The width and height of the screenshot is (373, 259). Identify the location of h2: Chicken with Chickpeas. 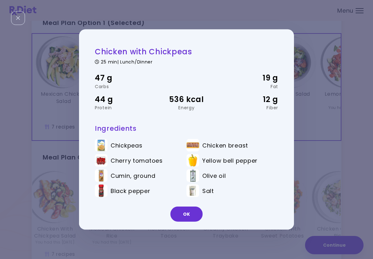
(186, 51).